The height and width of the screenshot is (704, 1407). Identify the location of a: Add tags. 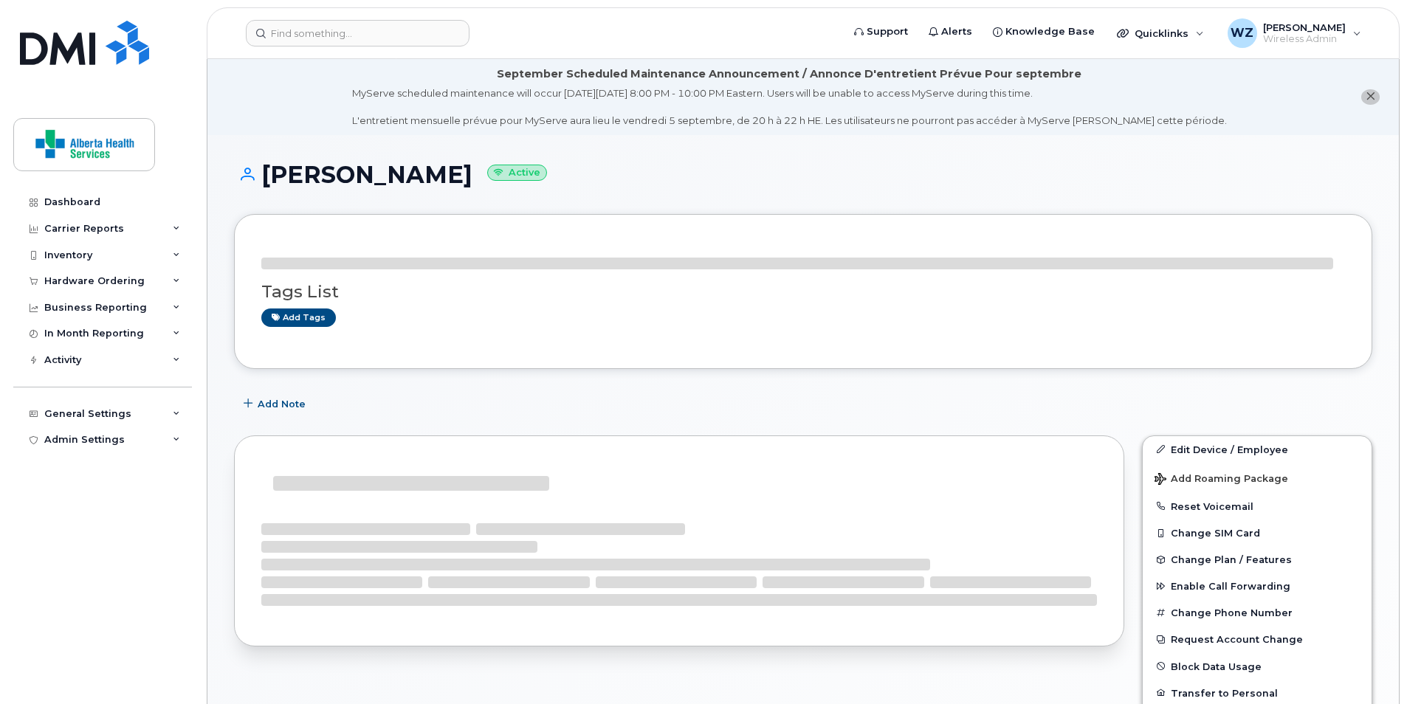
(298, 317).